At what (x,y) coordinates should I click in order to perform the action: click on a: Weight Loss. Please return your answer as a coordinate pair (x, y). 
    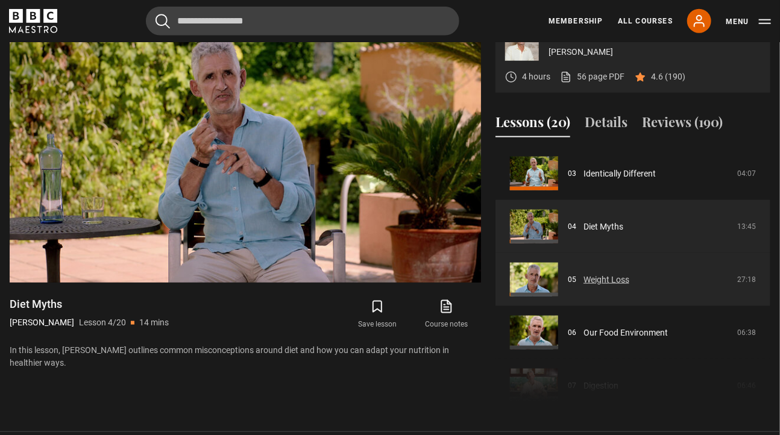
    Looking at the image, I should click on (607, 280).